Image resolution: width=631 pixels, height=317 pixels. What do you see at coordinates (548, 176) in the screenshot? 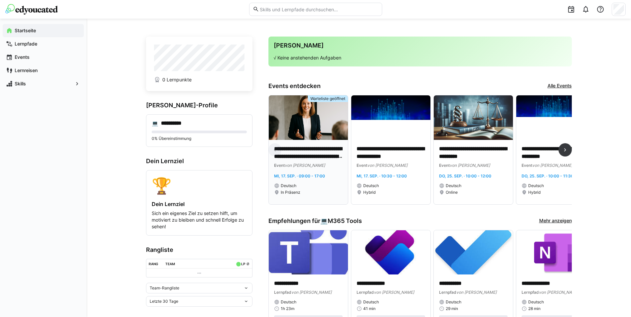
I see `span: Do, 25. Sep. · 10:00 - 11:30` at bounding box center [548, 176].